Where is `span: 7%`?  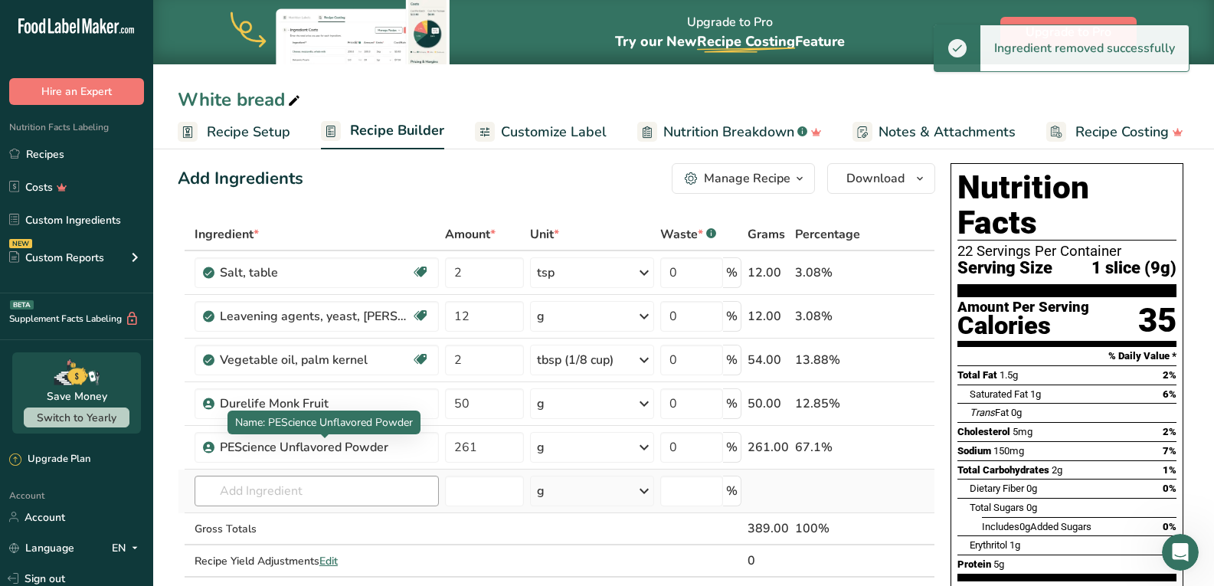 span: 7% is located at coordinates (1169, 450).